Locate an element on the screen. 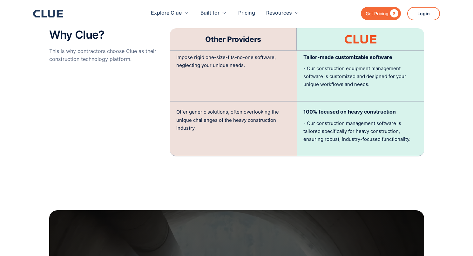 The height and width of the screenshot is (256, 473). img: Clue logo orange is located at coordinates (361, 39).